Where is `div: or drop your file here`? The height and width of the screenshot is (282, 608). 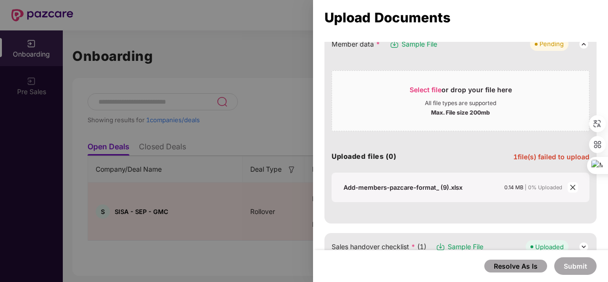
div: or drop your file here is located at coordinates (461, 92).